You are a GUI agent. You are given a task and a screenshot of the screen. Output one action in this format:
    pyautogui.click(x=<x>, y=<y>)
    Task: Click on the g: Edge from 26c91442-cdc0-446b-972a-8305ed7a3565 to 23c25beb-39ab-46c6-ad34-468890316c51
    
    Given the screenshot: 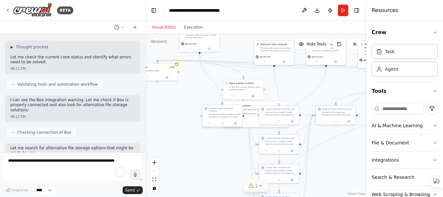 What is the action you would take?
    pyautogui.click(x=307, y=144)
    